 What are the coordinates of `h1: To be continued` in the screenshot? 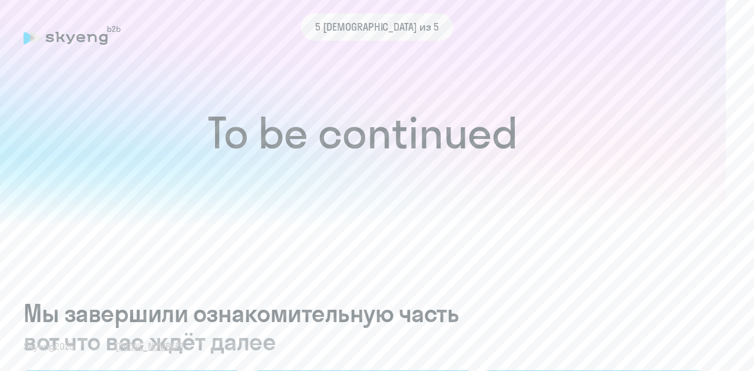 It's located at (363, 133).